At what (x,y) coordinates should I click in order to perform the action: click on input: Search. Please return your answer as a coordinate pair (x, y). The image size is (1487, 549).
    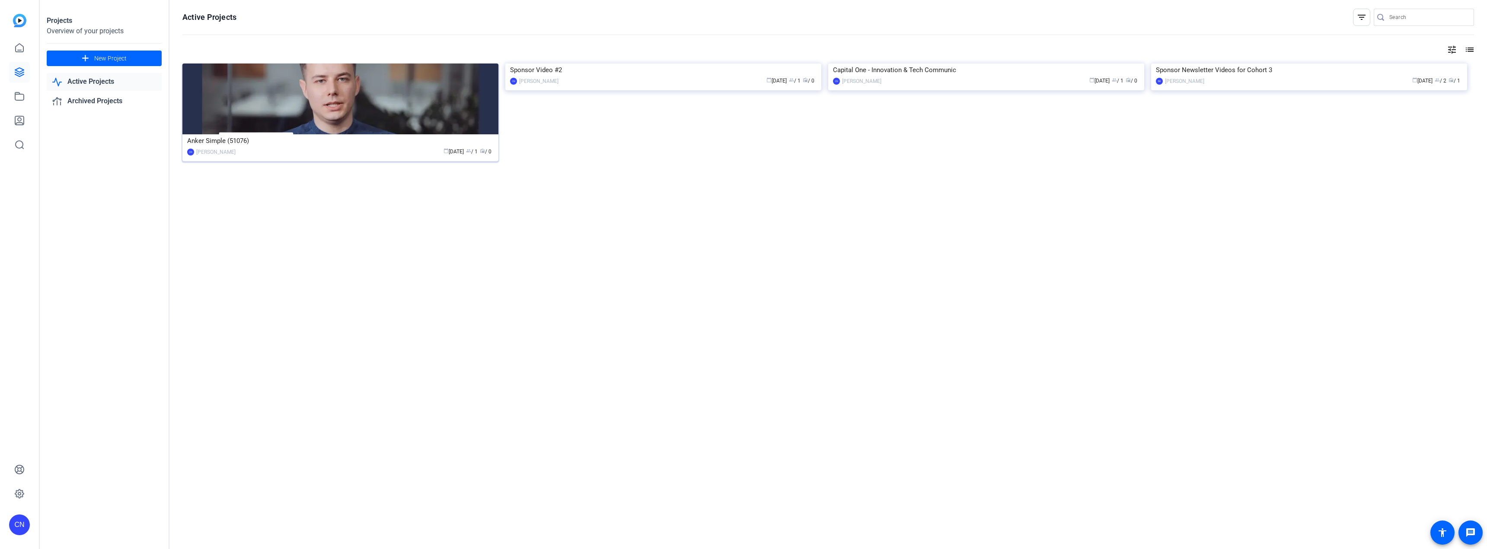
    Looking at the image, I should click on (1428, 17).